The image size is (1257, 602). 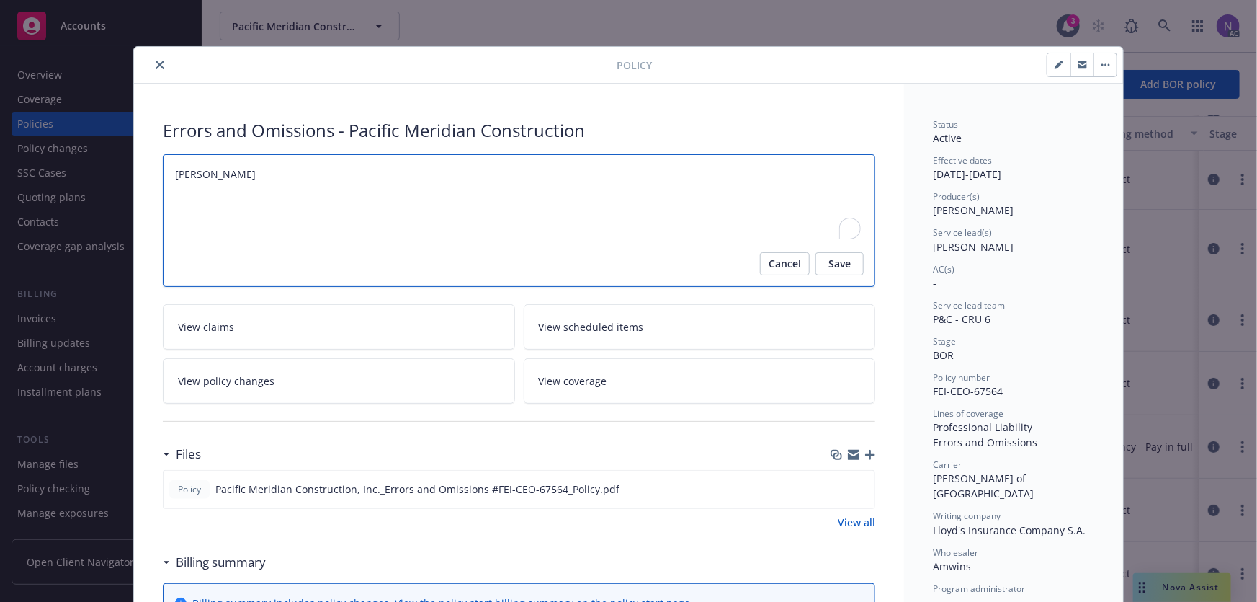 What do you see at coordinates (226, 380) in the screenshot?
I see `span: View policy changes` at bounding box center [226, 380].